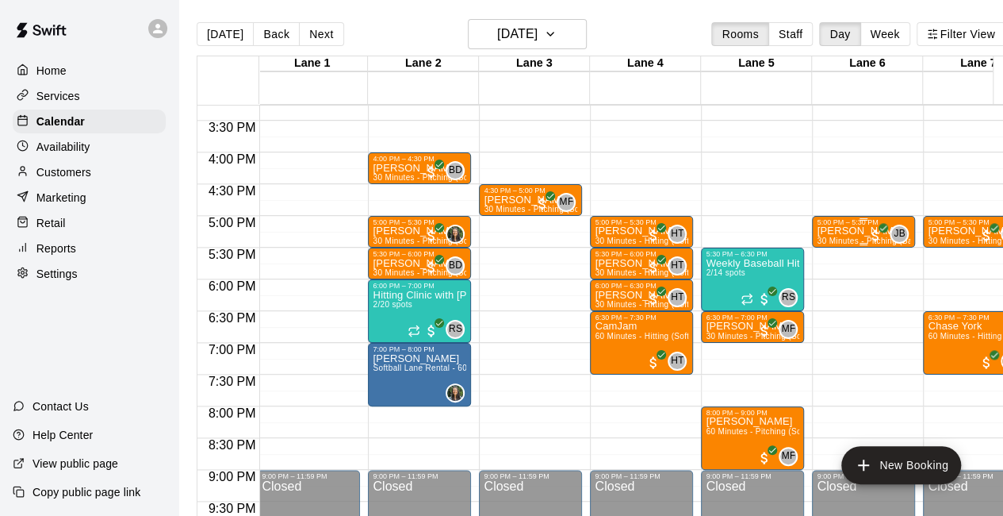 Image resolution: width=1003 pixels, height=516 pixels. What do you see at coordinates (60, 121) in the screenshot?
I see `p: Calendar` at bounding box center [60, 121].